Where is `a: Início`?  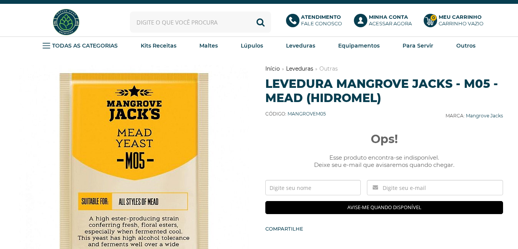 a: Início is located at coordinates (273, 69).